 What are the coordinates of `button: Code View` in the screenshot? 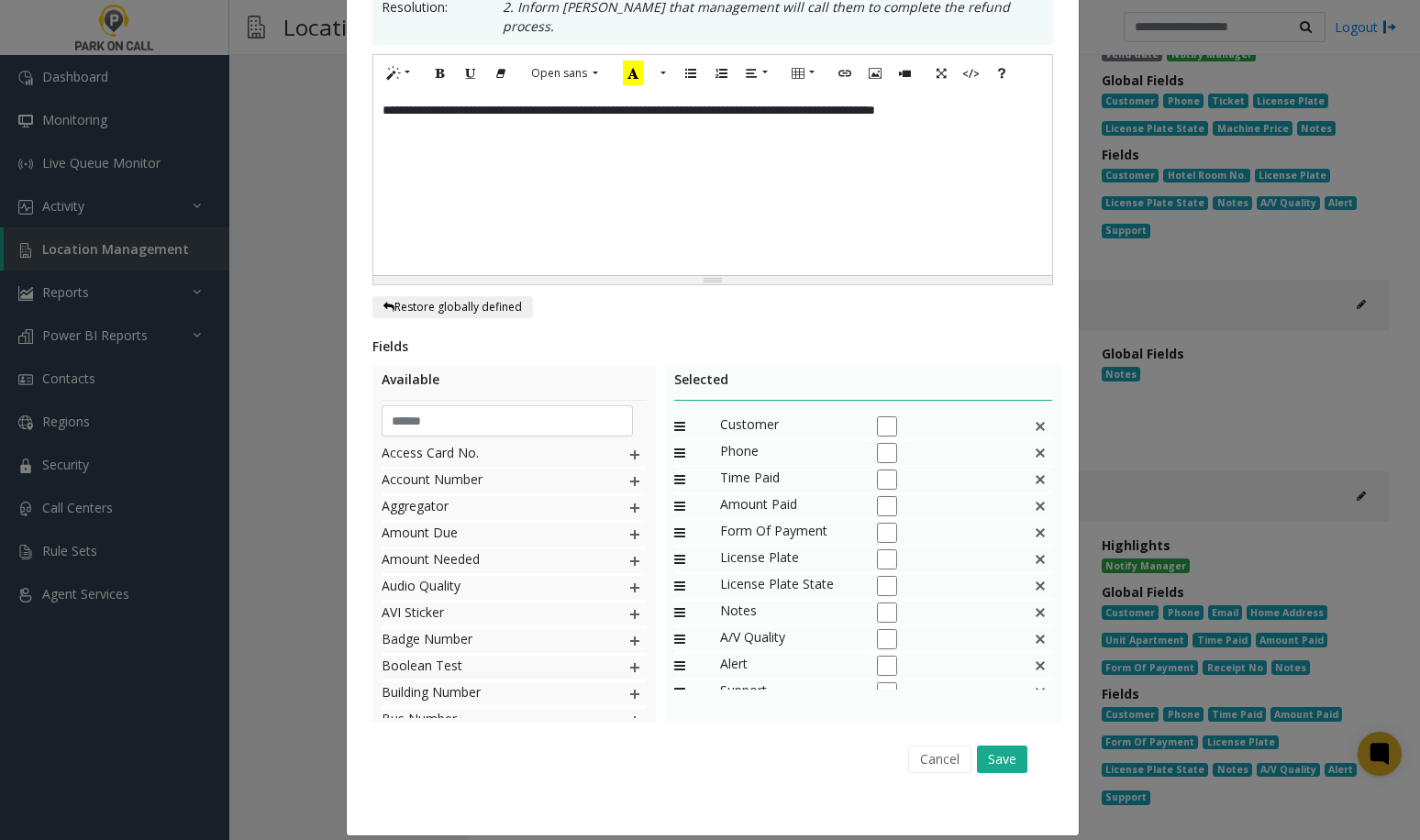 It's located at (971, 74).